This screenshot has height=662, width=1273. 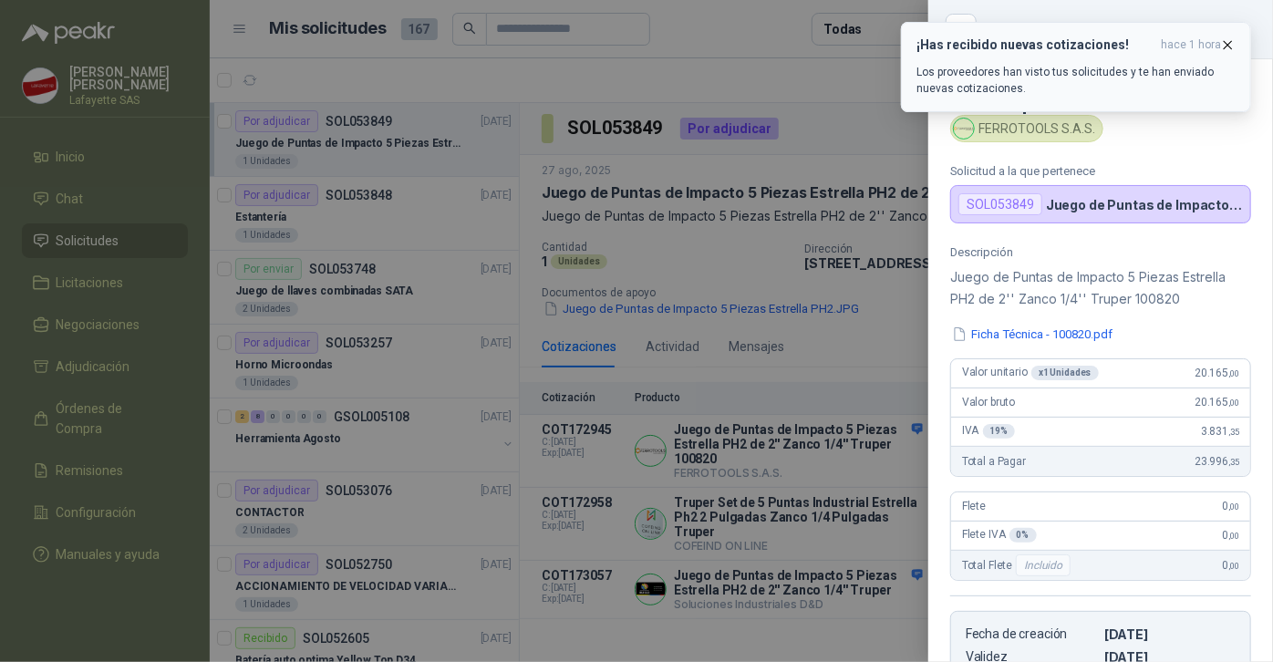 What do you see at coordinates (1023, 535) in the screenshot?
I see `div: 0 %` at bounding box center [1023, 535].